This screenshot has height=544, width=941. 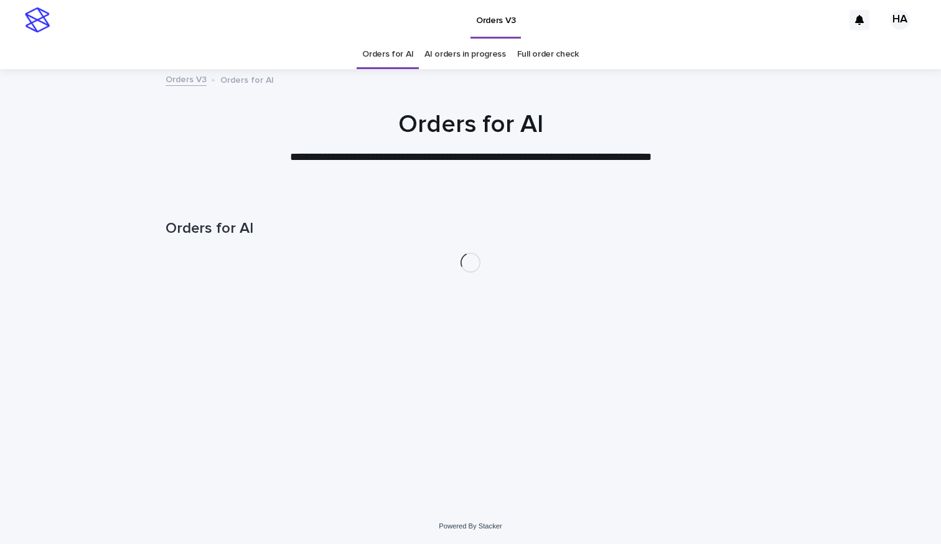 What do you see at coordinates (470, 526) in the screenshot?
I see `a: Powered By Stacker` at bounding box center [470, 526].